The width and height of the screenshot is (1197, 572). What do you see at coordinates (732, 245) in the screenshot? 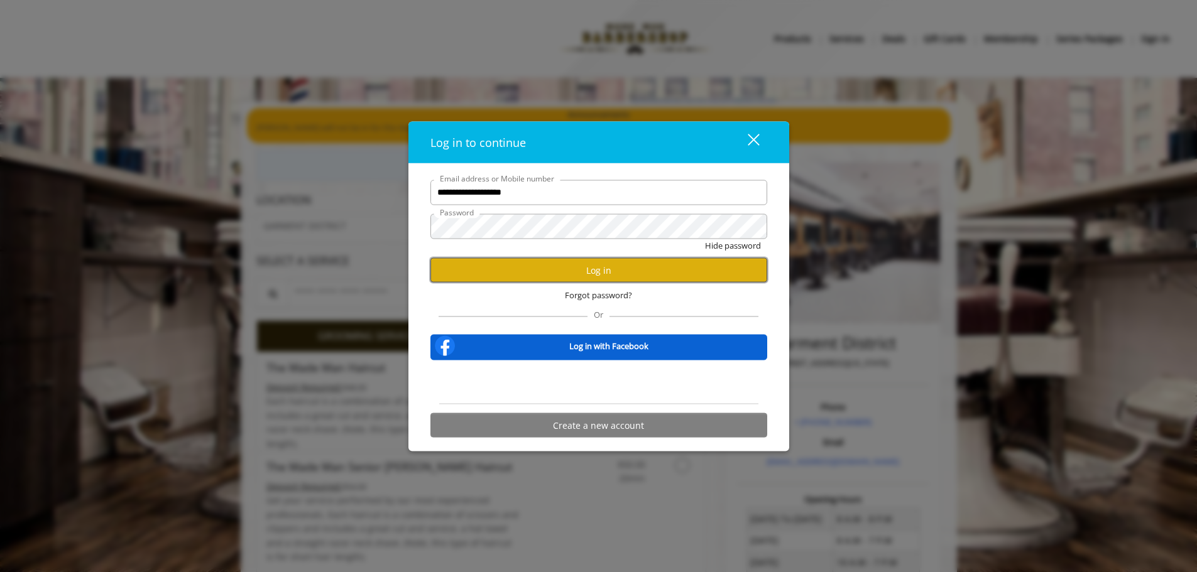
I see `button: Hide password` at bounding box center [732, 245].